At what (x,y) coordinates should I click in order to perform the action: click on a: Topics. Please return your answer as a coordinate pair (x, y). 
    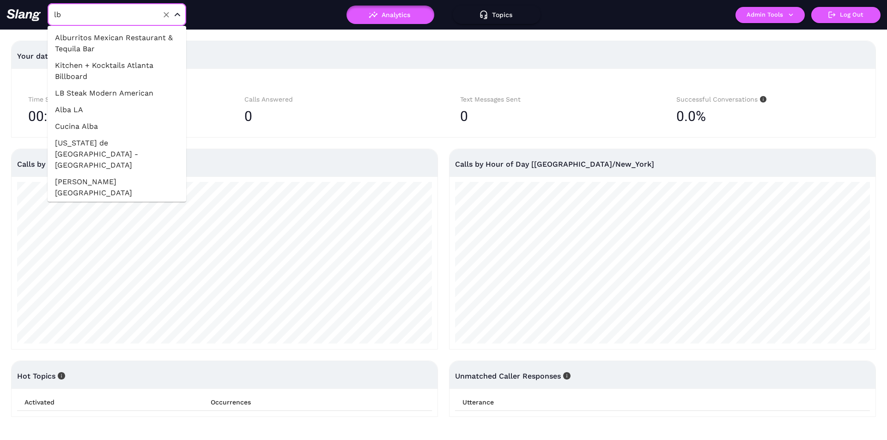
    Looking at the image, I should click on (497, 15).